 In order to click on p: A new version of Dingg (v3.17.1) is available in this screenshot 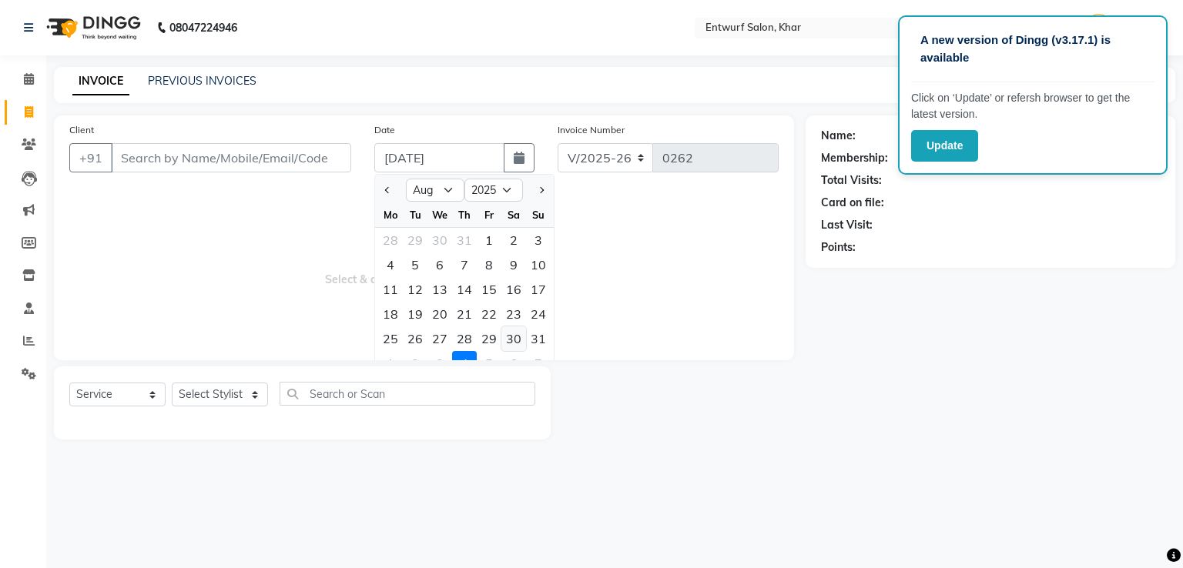, I will do `click(1033, 49)`.